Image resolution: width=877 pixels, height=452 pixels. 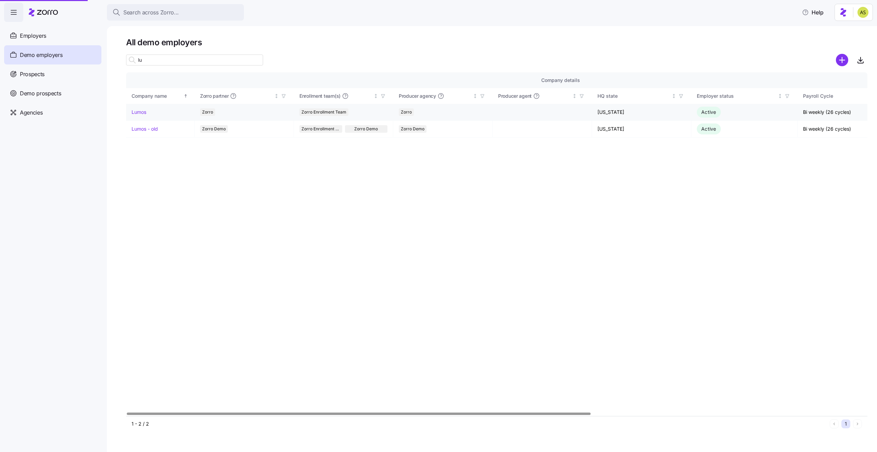 I want to click on svg: add icon, so click(x=842, y=60).